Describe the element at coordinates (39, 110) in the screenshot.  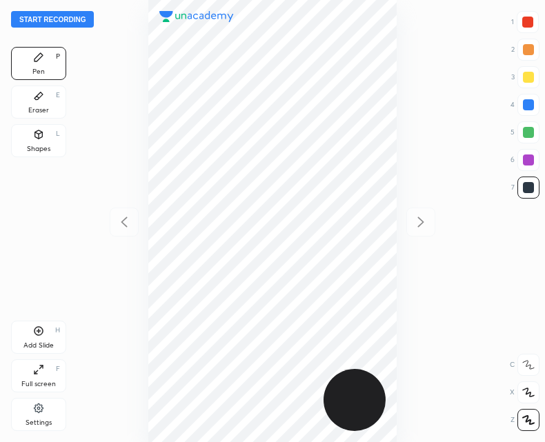
I see `div: Eraser` at that location.